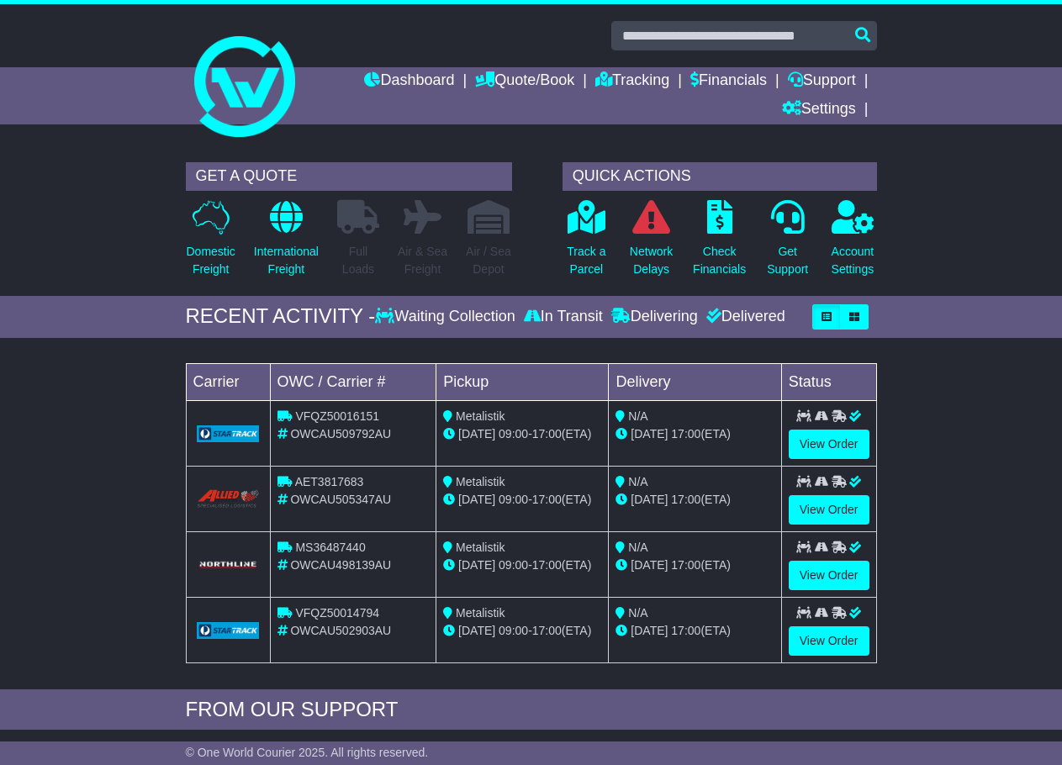 Image resolution: width=1062 pixels, height=765 pixels. What do you see at coordinates (651, 243) in the screenshot?
I see `a: NetworkDelays` at bounding box center [651, 243].